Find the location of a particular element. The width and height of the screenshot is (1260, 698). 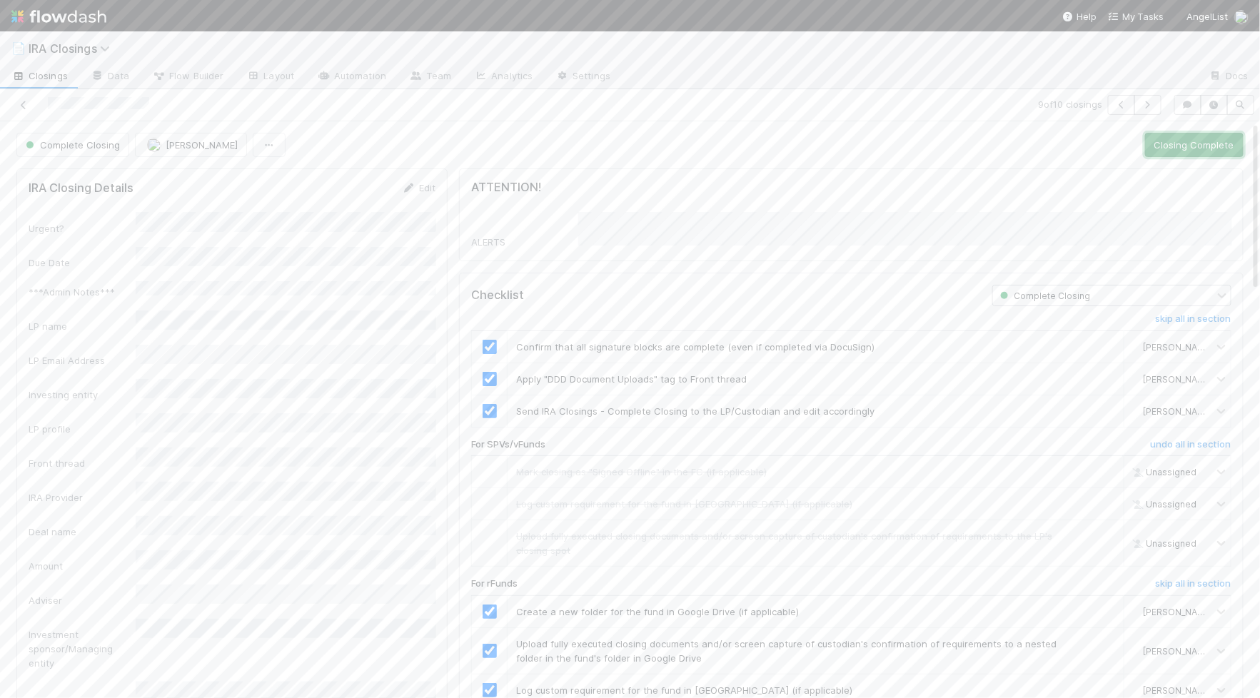

a: Team is located at coordinates (430, 77).